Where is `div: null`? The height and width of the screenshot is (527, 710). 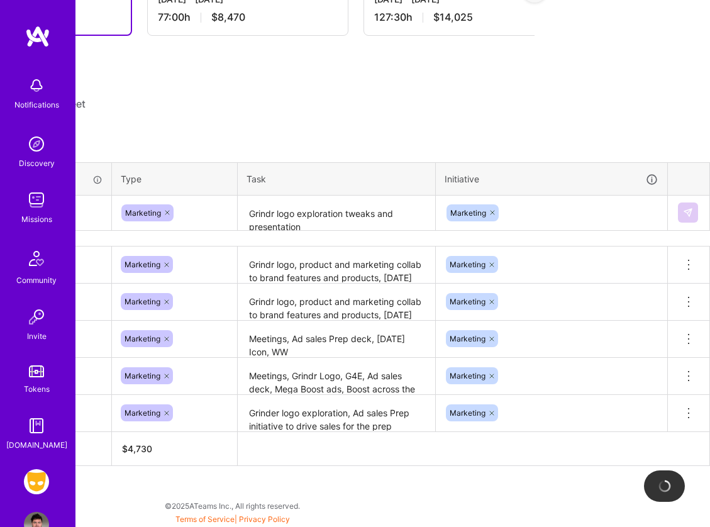
div: null is located at coordinates (688, 212).